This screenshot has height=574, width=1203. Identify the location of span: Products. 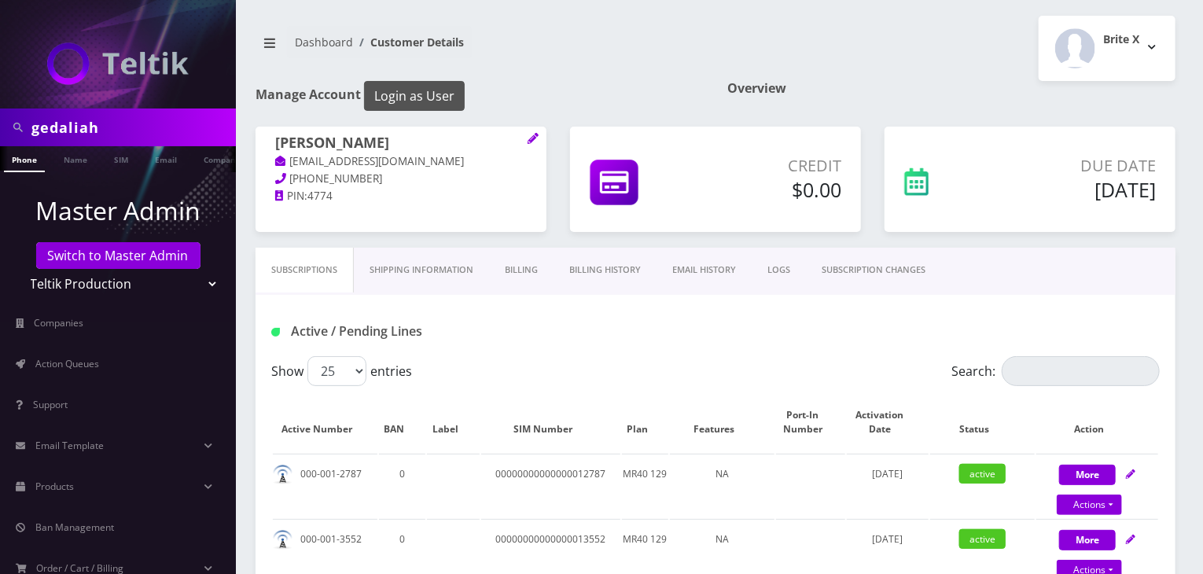
(54, 486).